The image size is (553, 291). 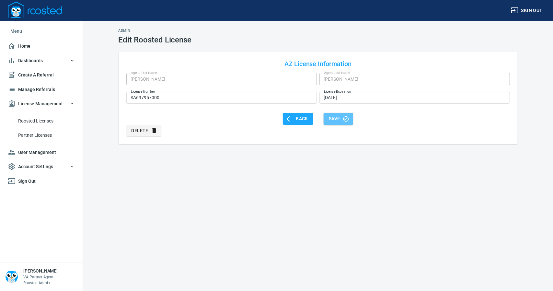 I want to click on h1: Edit Roosted License, so click(x=318, y=40).